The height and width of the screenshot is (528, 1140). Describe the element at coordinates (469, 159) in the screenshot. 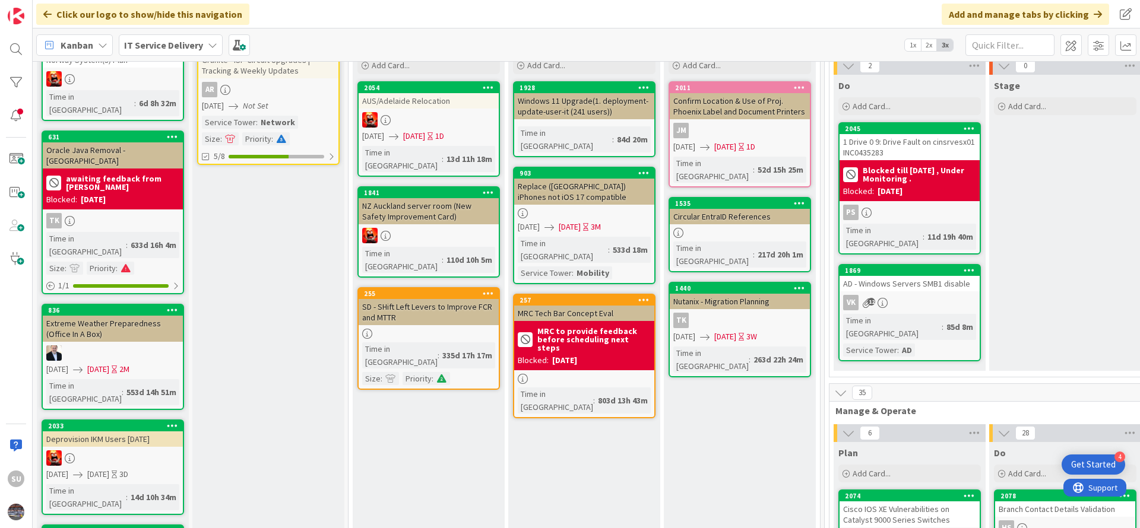

I see `div: 13d 11h 18m` at that location.